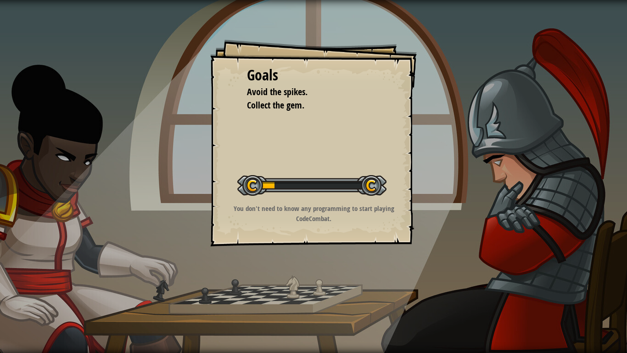 This screenshot has height=353, width=627. I want to click on span: Avoid the spikes., so click(277, 91).